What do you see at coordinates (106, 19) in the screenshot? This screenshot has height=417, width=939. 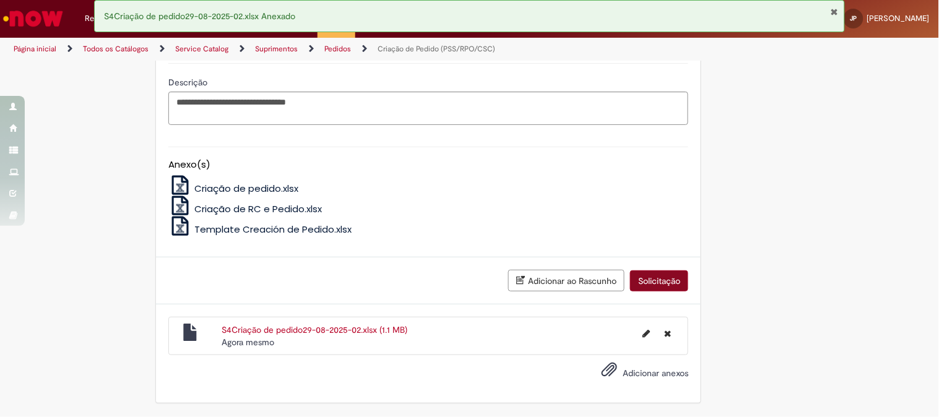 I see `span: Requisições` at bounding box center [106, 19].